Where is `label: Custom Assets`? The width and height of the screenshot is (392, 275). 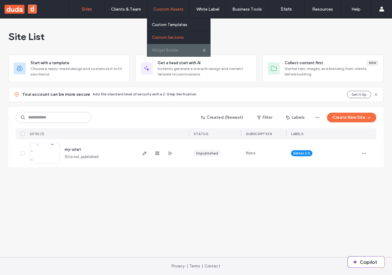 label: Custom Assets is located at coordinates (168, 9).